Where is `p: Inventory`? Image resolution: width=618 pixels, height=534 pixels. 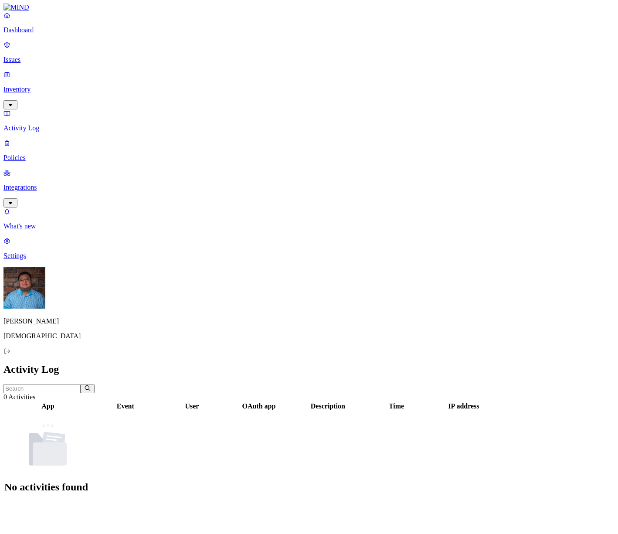
p: Inventory is located at coordinates (309, 89).